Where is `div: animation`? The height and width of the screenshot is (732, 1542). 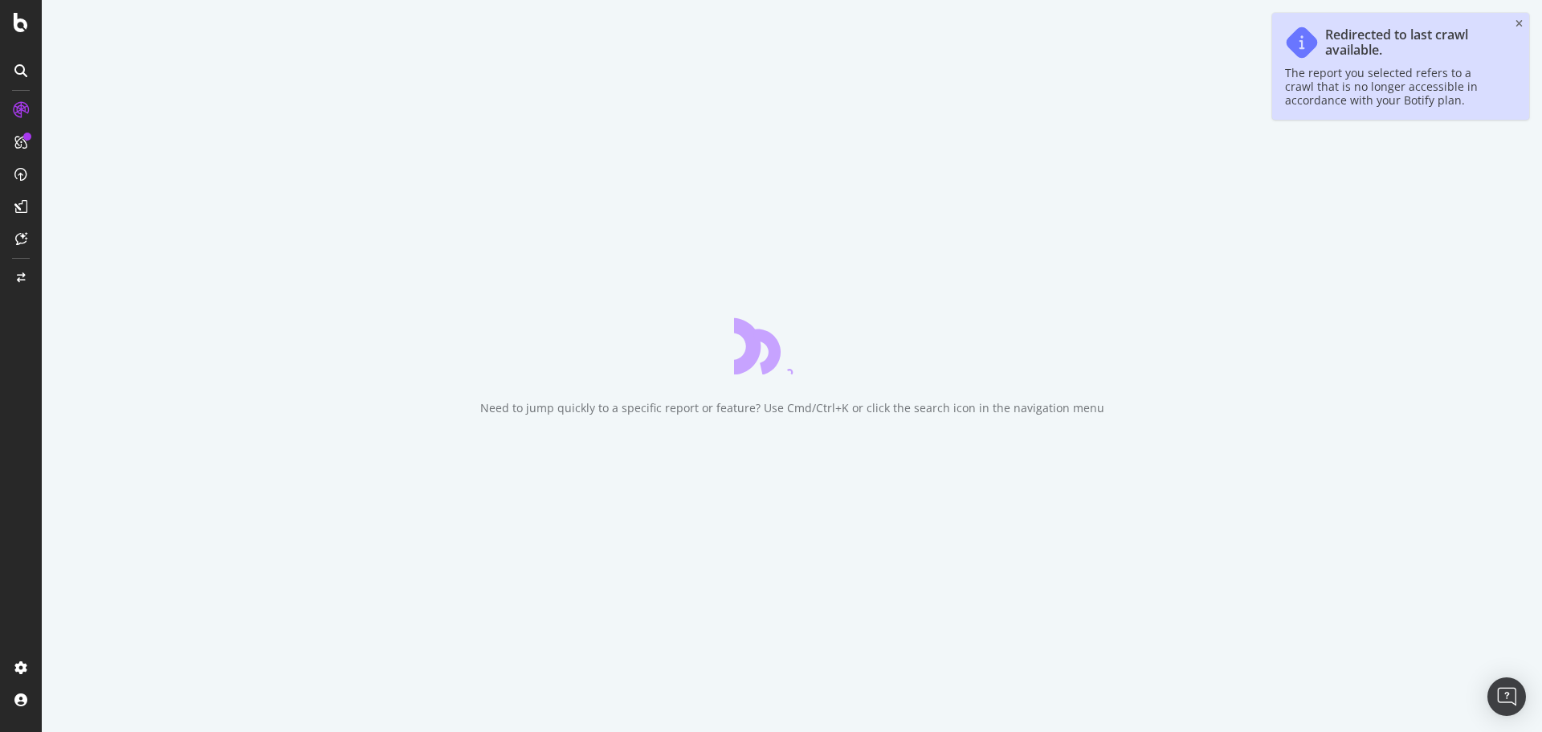
div: animation is located at coordinates (792, 345).